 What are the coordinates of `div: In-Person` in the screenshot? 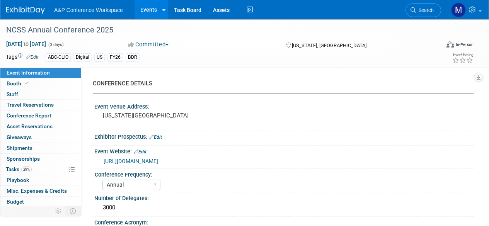 It's located at (464, 44).